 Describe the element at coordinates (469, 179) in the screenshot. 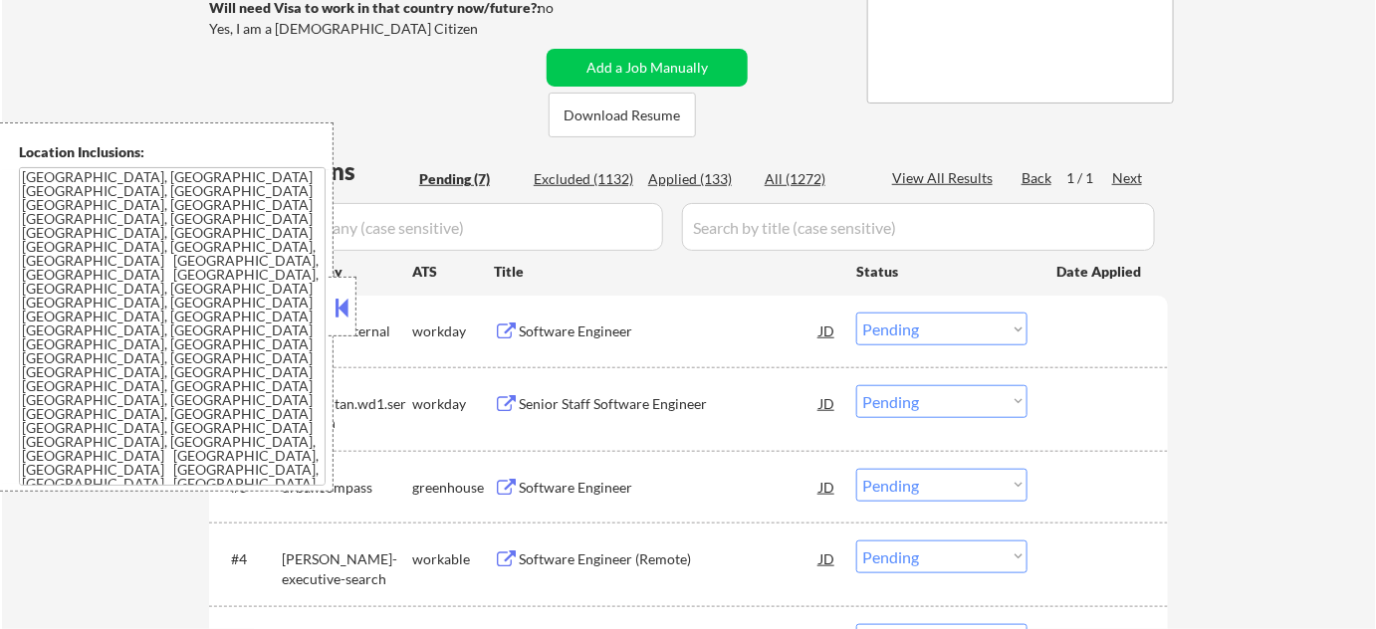

I see `div: Pending (7)` at that location.